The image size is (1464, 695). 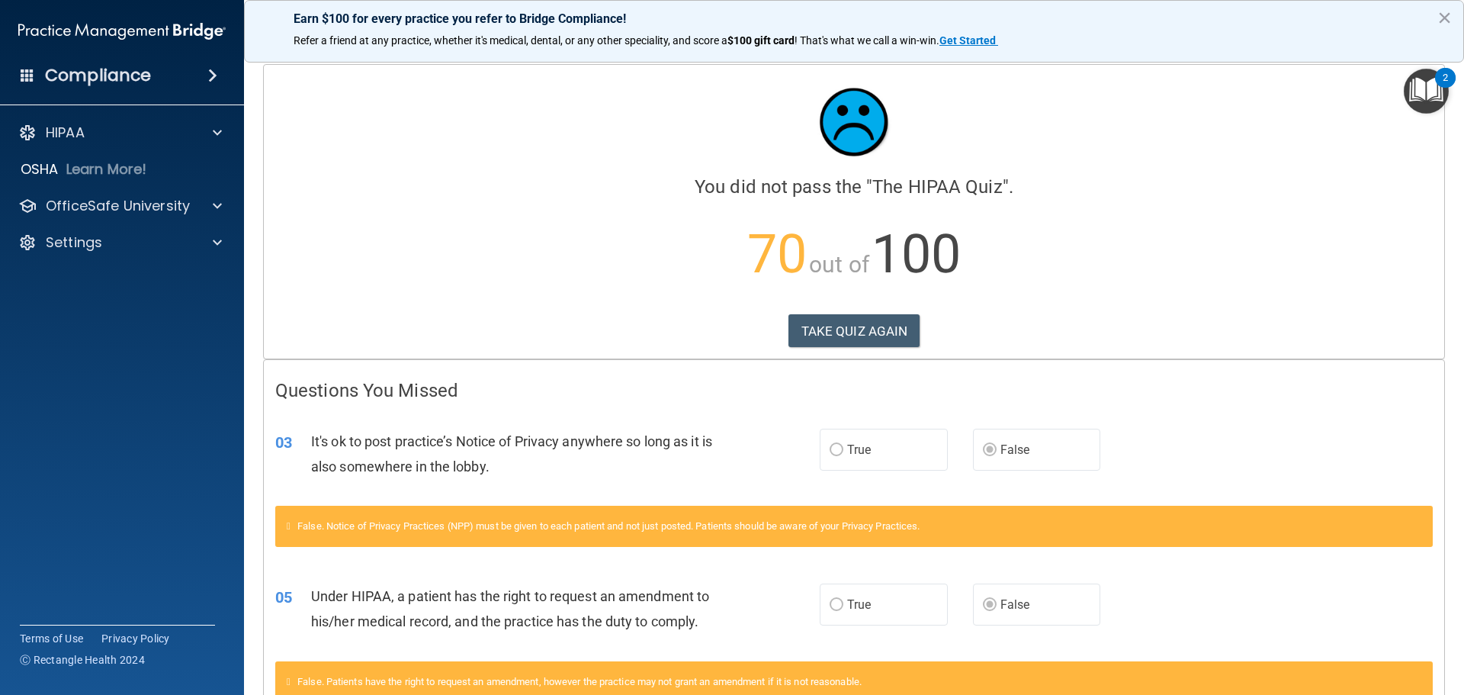 I want to click on p: HIPAA, so click(x=65, y=133).